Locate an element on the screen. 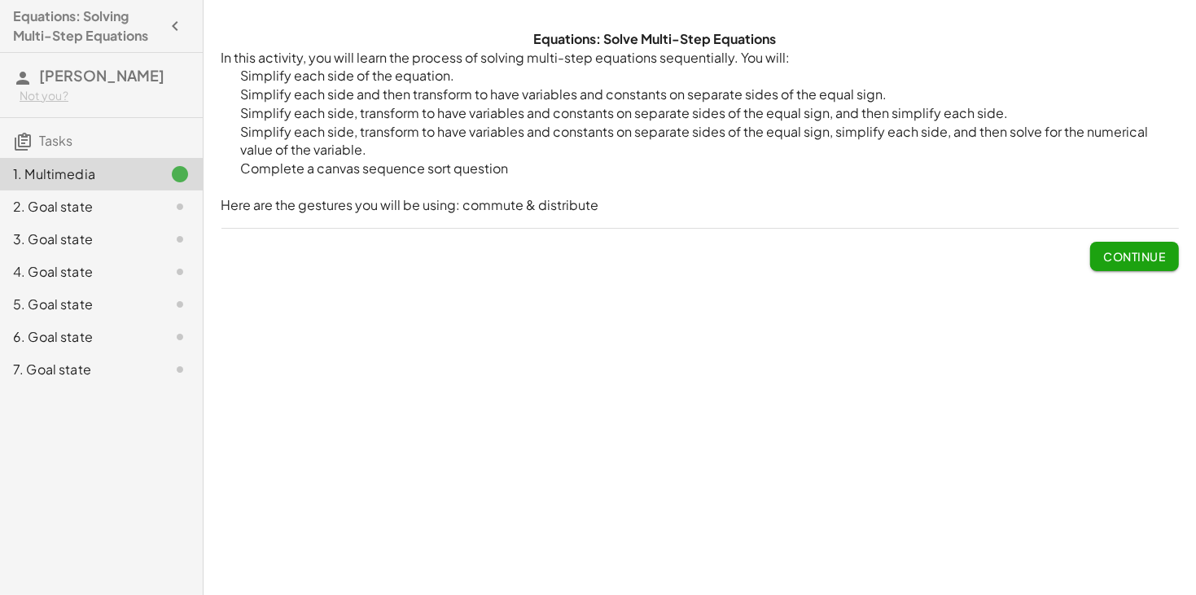 This screenshot has width=1196, height=595. div: 1. Multimedia is located at coordinates (78, 174).